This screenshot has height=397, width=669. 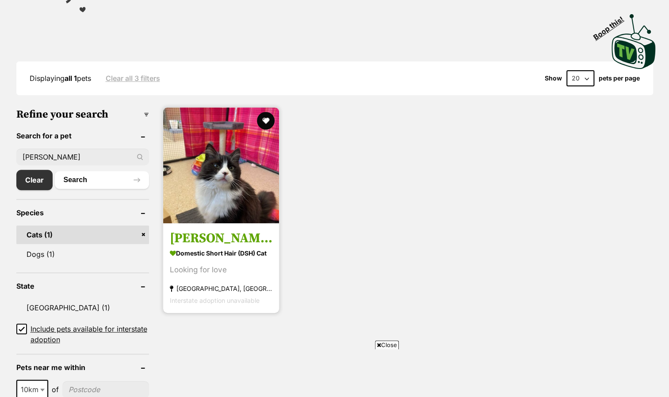 I want to click on header: Species, so click(x=83, y=213).